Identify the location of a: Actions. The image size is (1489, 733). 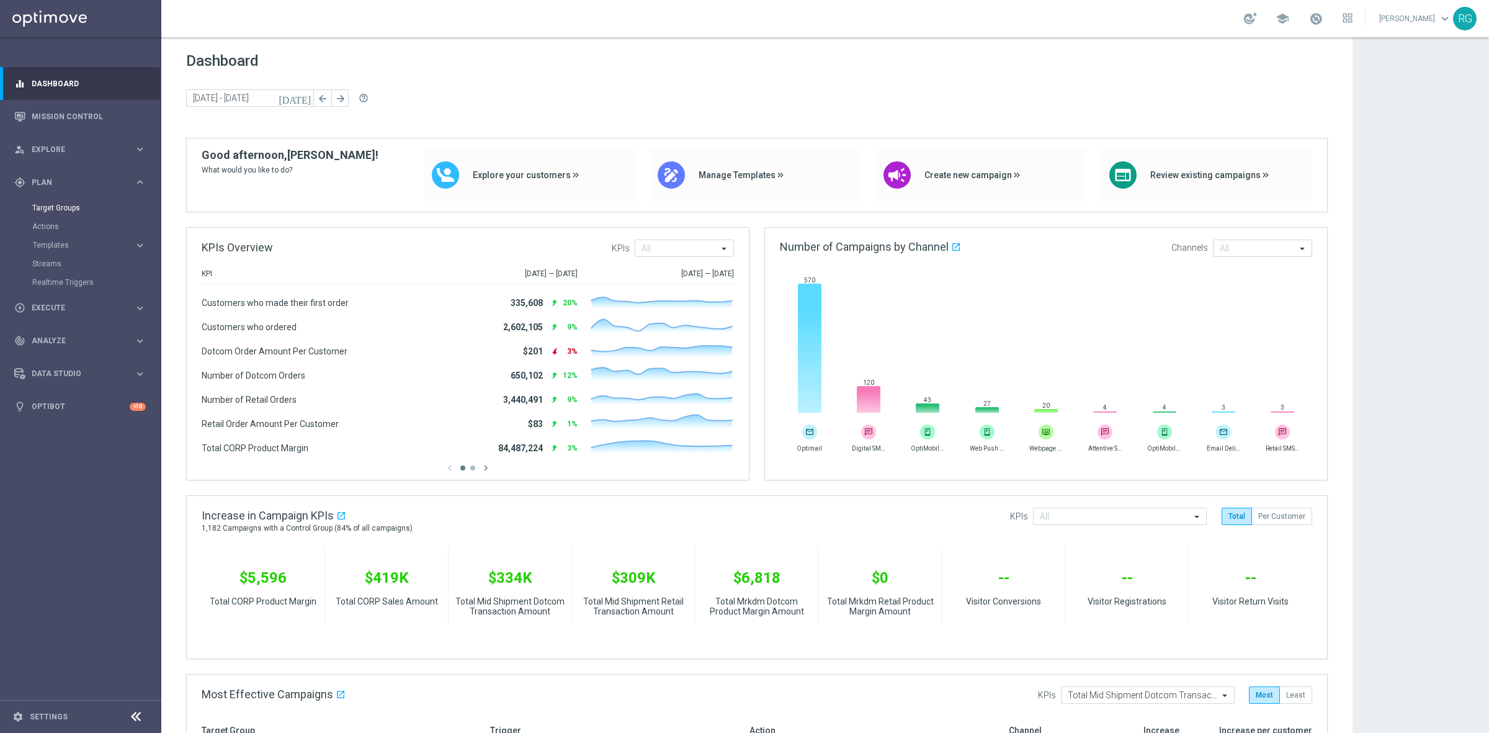
(81, 226).